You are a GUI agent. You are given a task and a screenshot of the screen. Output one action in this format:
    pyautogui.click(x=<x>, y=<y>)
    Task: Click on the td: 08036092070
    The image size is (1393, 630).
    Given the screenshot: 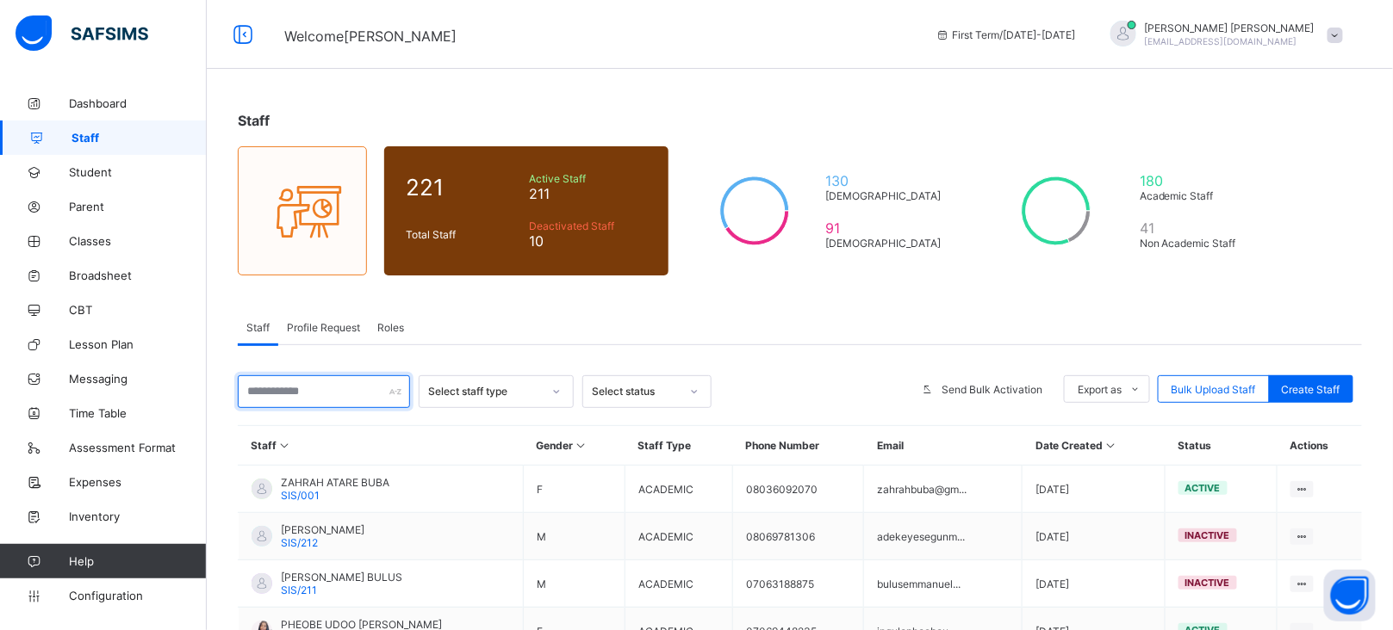 What is the action you would take?
    pyautogui.click(x=798, y=489)
    